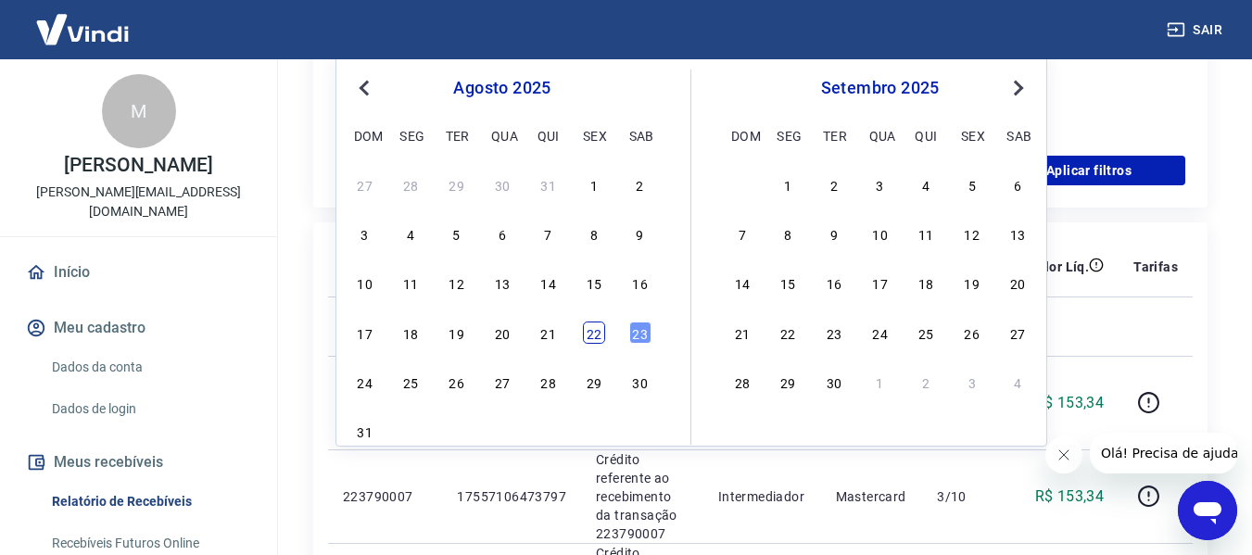 The width and height of the screenshot is (1252, 555). What do you see at coordinates (880, 333) in the screenshot?
I see `div: Choose quarta-feira, 24 de setembro de 2025` at bounding box center [880, 333].